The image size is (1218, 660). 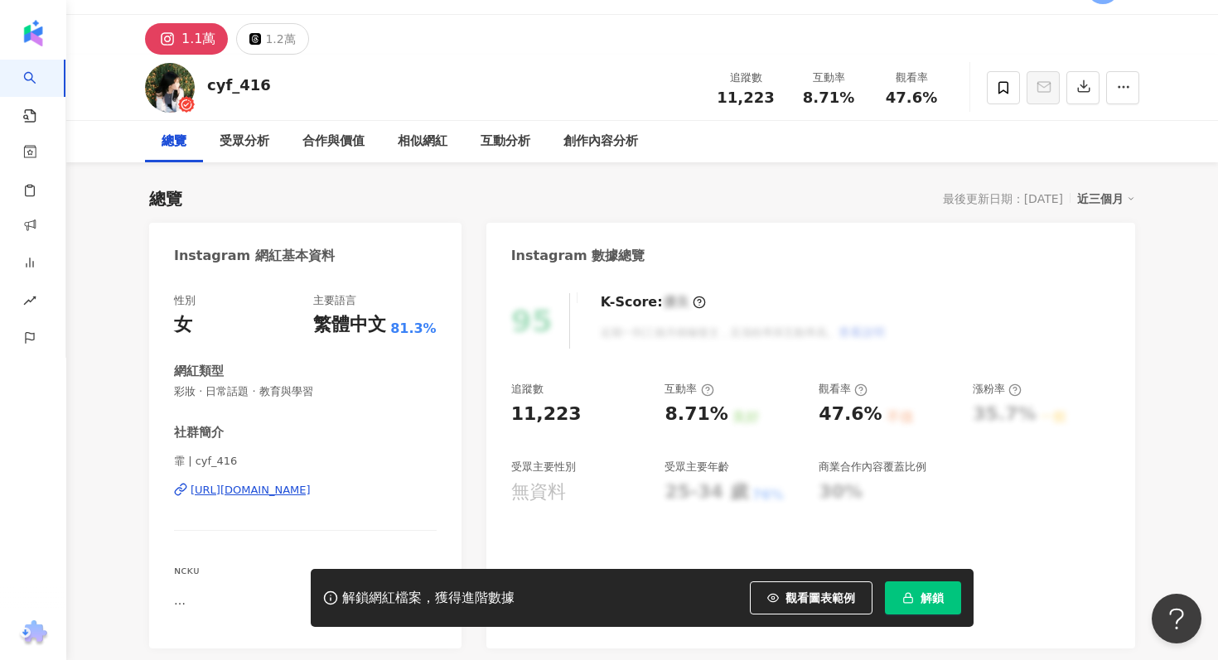 I want to click on div: 互動分析, so click(x=505, y=142).